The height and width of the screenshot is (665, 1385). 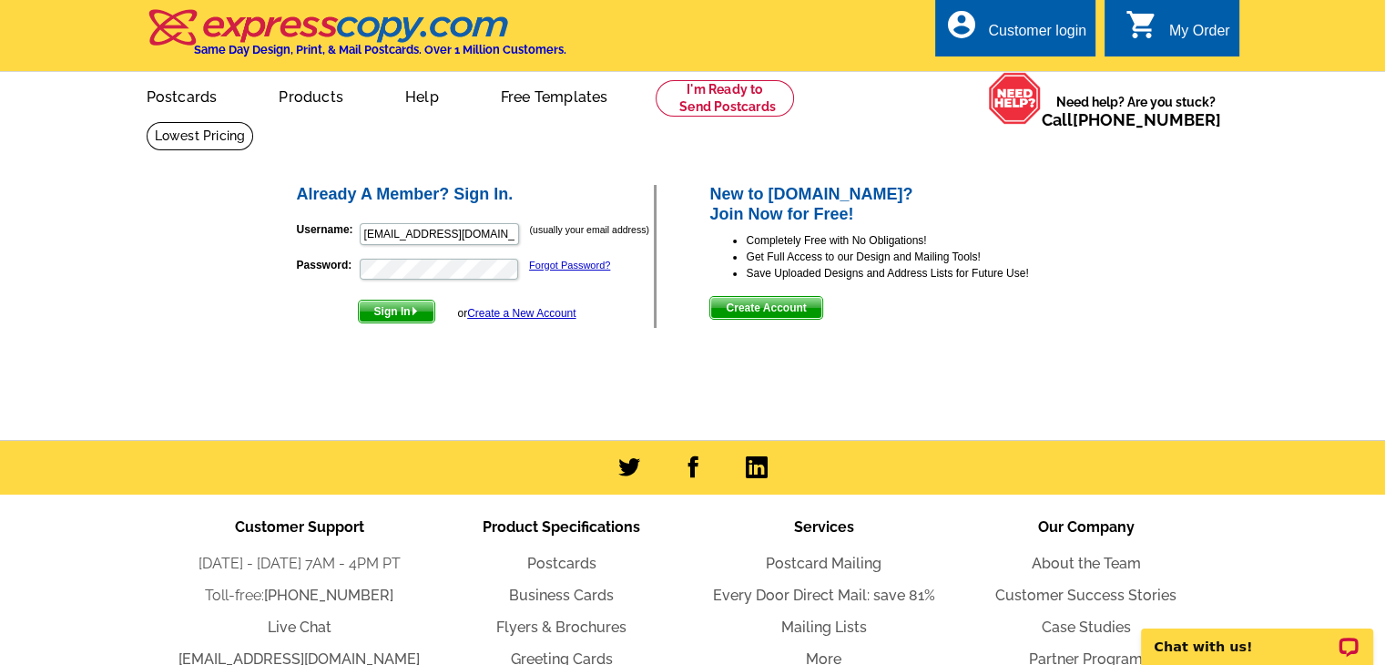 What do you see at coordinates (561, 626) in the screenshot?
I see `a: Flyers & Brochures` at bounding box center [561, 626].